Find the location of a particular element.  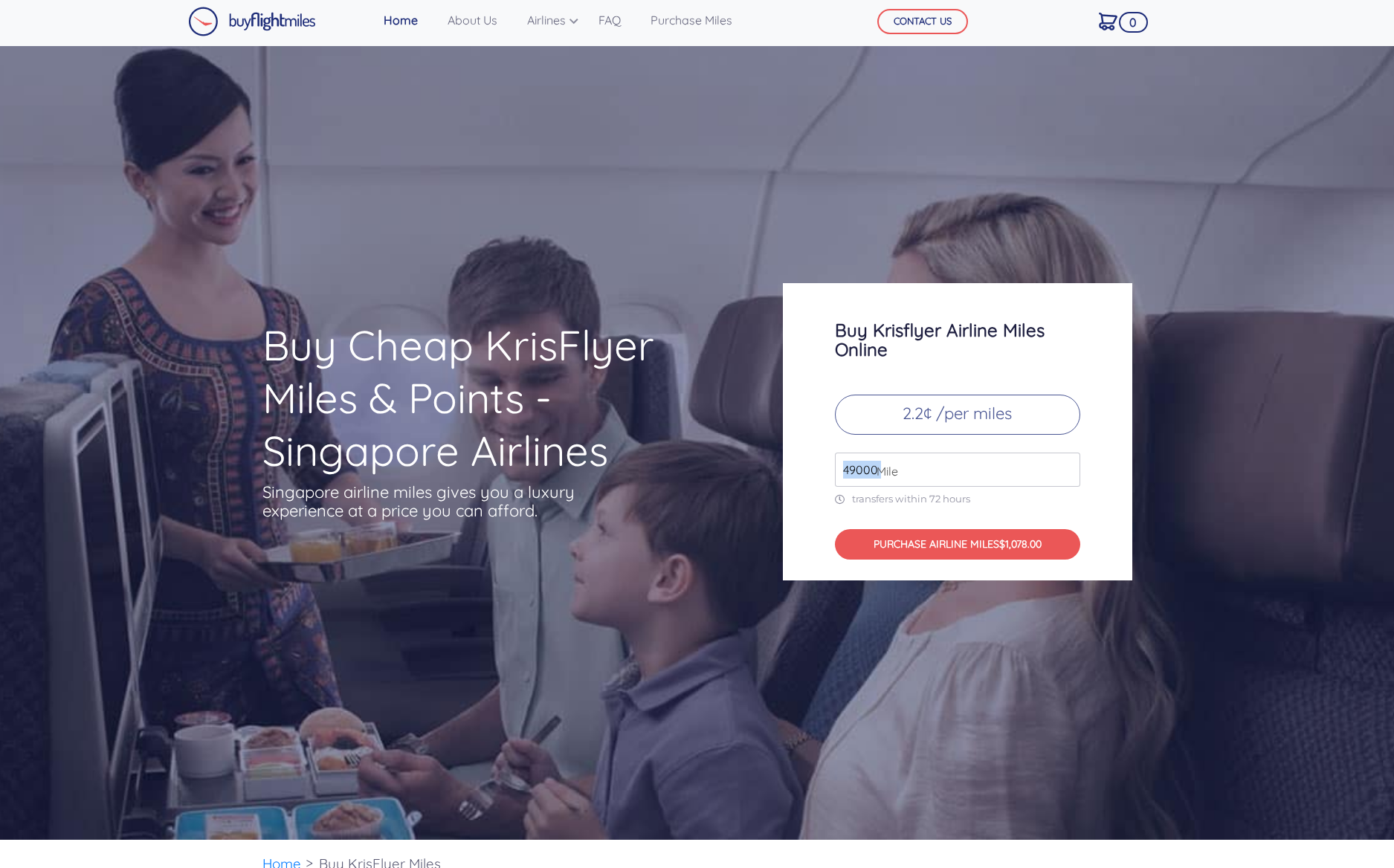

a: 0 is located at coordinates (1108, 20).